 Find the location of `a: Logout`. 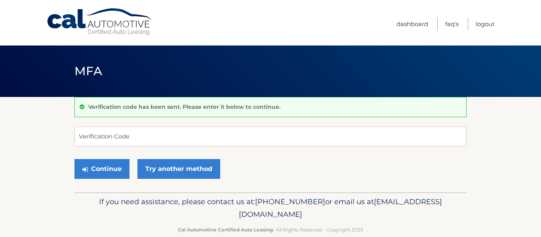

a: Logout is located at coordinates (486, 24).